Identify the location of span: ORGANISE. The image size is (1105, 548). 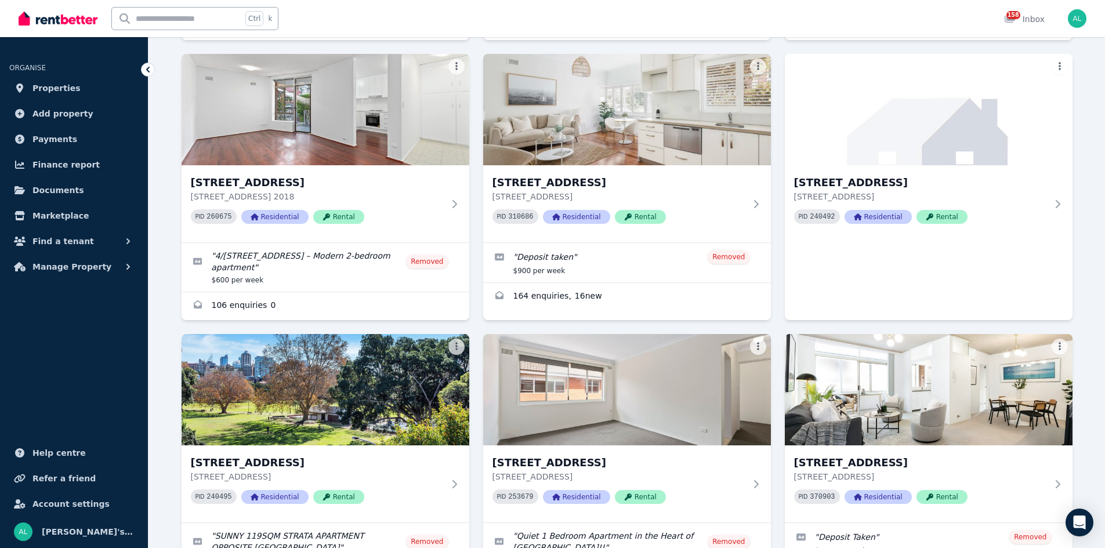
(27, 68).